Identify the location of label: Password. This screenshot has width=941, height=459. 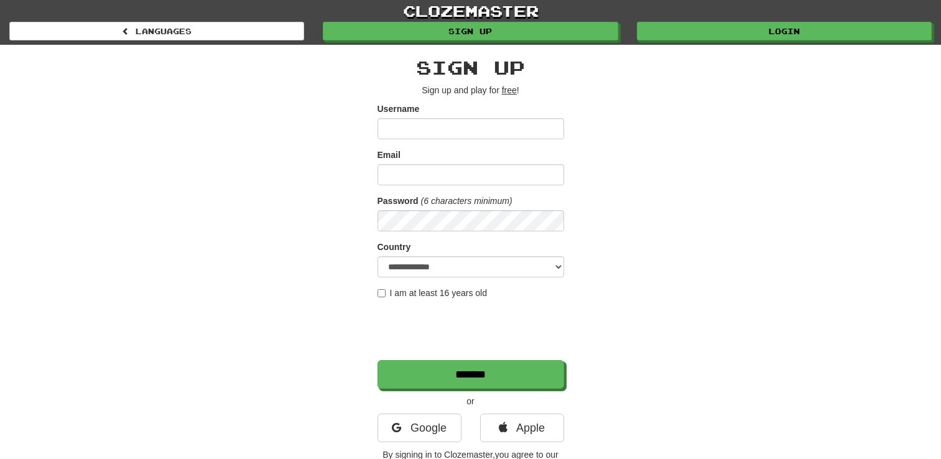
(398, 201).